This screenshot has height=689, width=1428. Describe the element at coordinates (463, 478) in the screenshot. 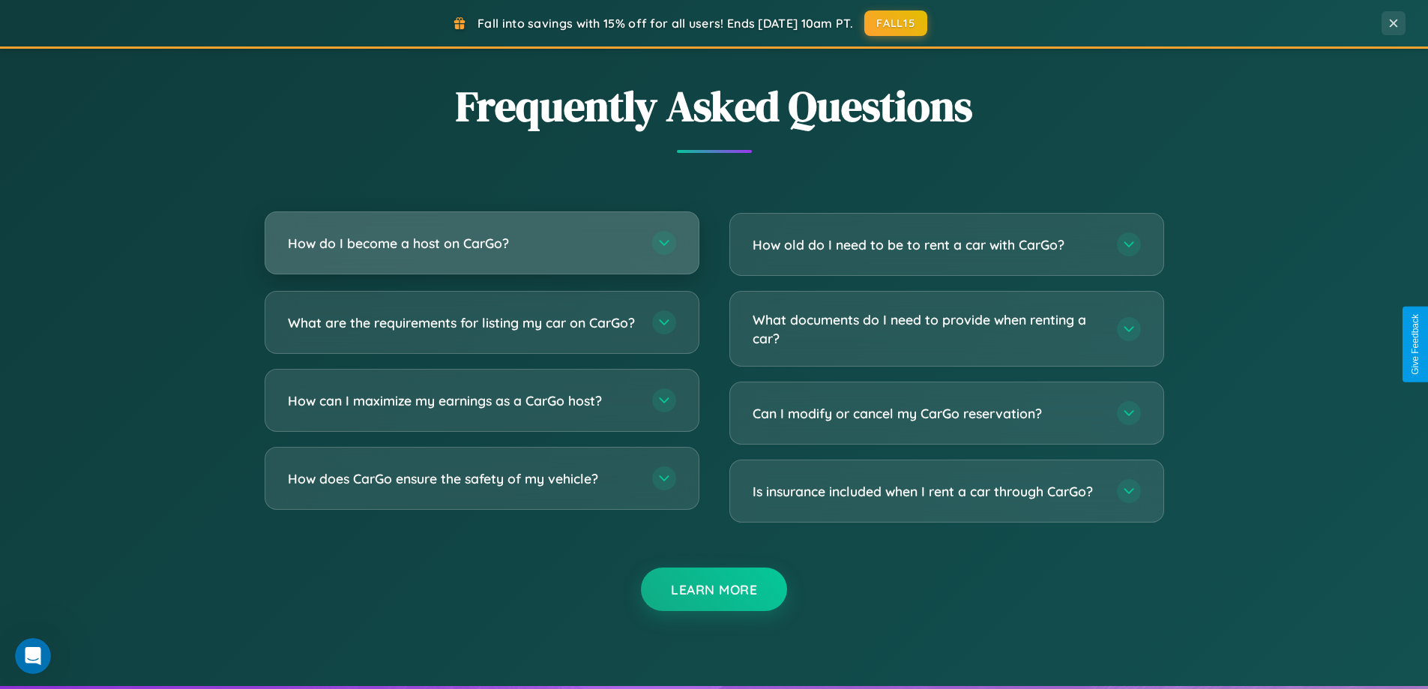

I see `h3: How does CarGo ensure the safety of my vehicle?` at that location.